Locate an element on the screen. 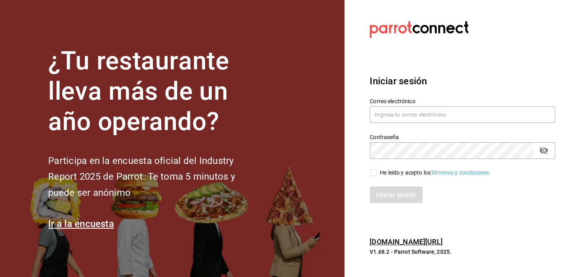 This screenshot has width=574, height=277. input: Ingresa tu correo electrónico is located at coordinates (462, 115).